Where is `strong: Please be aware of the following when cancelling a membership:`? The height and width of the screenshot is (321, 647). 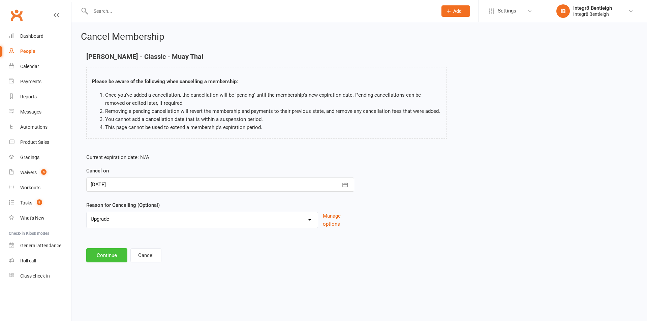
strong: Please be aware of the following when cancelling a membership: is located at coordinates (165, 82).